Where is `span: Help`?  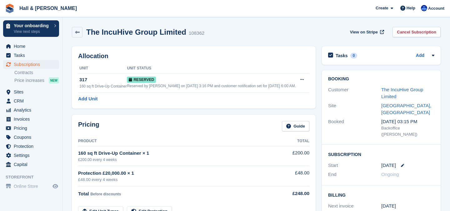
span: Help is located at coordinates (411, 8).